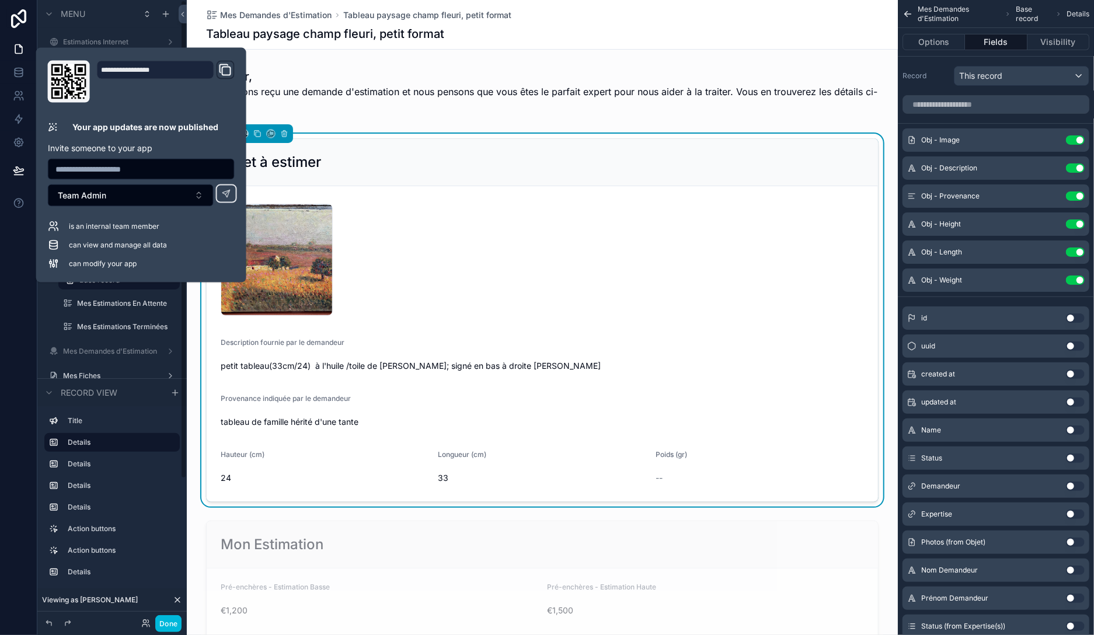  I want to click on div: scrollable content, so click(112, 500).